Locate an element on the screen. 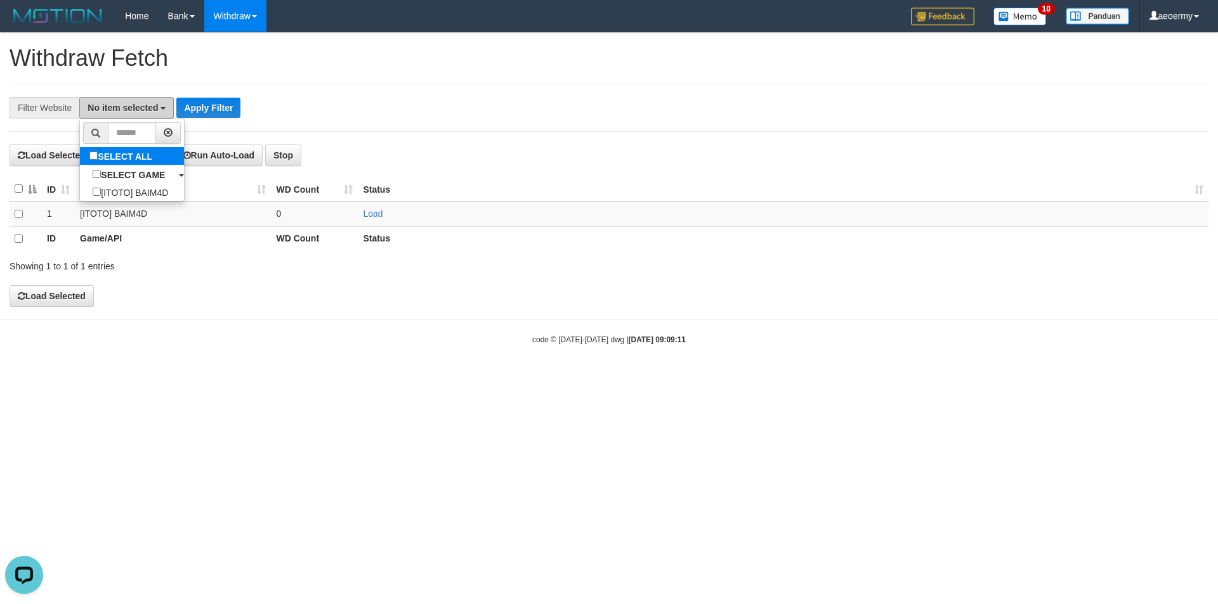 The height and width of the screenshot is (604, 1218). input: SELECT GAME is located at coordinates (96, 174).